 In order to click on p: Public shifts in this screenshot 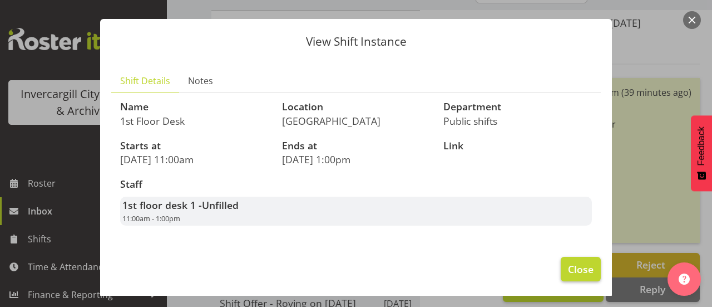, I will do `click(517, 121)`.